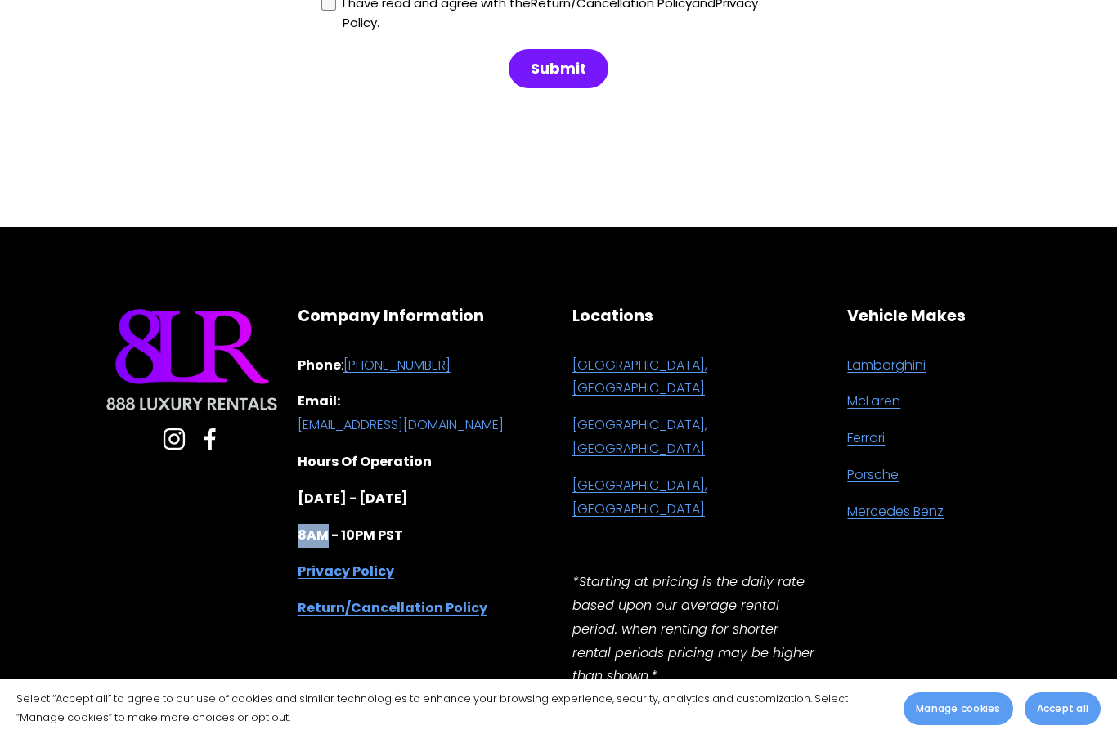 The width and height of the screenshot is (1117, 739). I want to click on strong: Hours Of Operation, so click(365, 461).